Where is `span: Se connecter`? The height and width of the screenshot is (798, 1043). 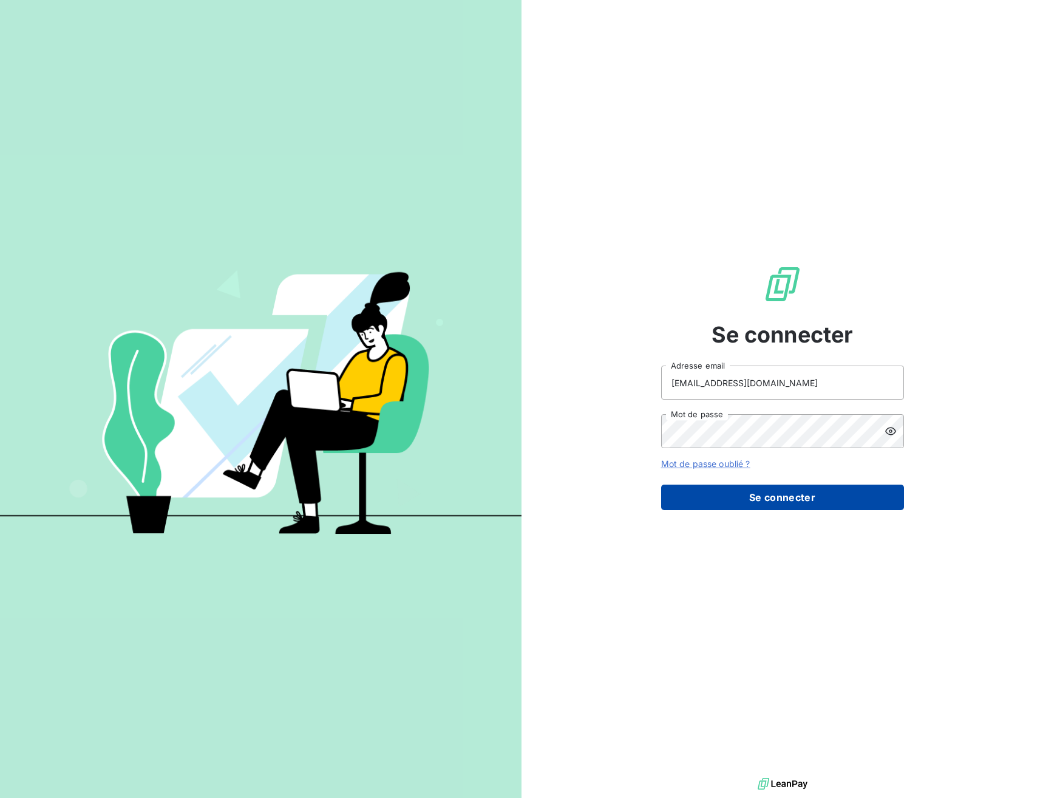
span: Se connecter is located at coordinates (783, 335).